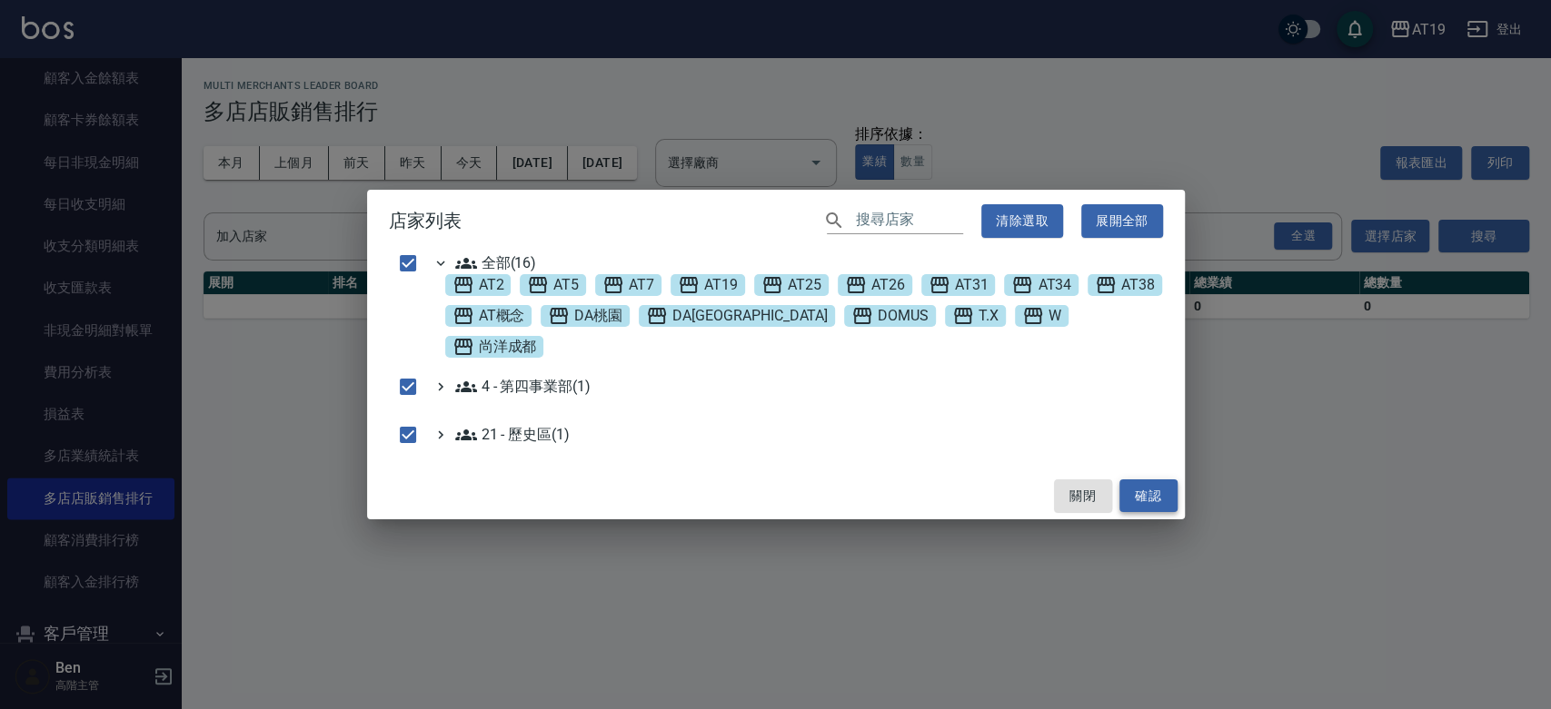 This screenshot has width=1551, height=709. Describe the element at coordinates (494, 347) in the screenshot. I see `span: 尚洋成都` at that location.